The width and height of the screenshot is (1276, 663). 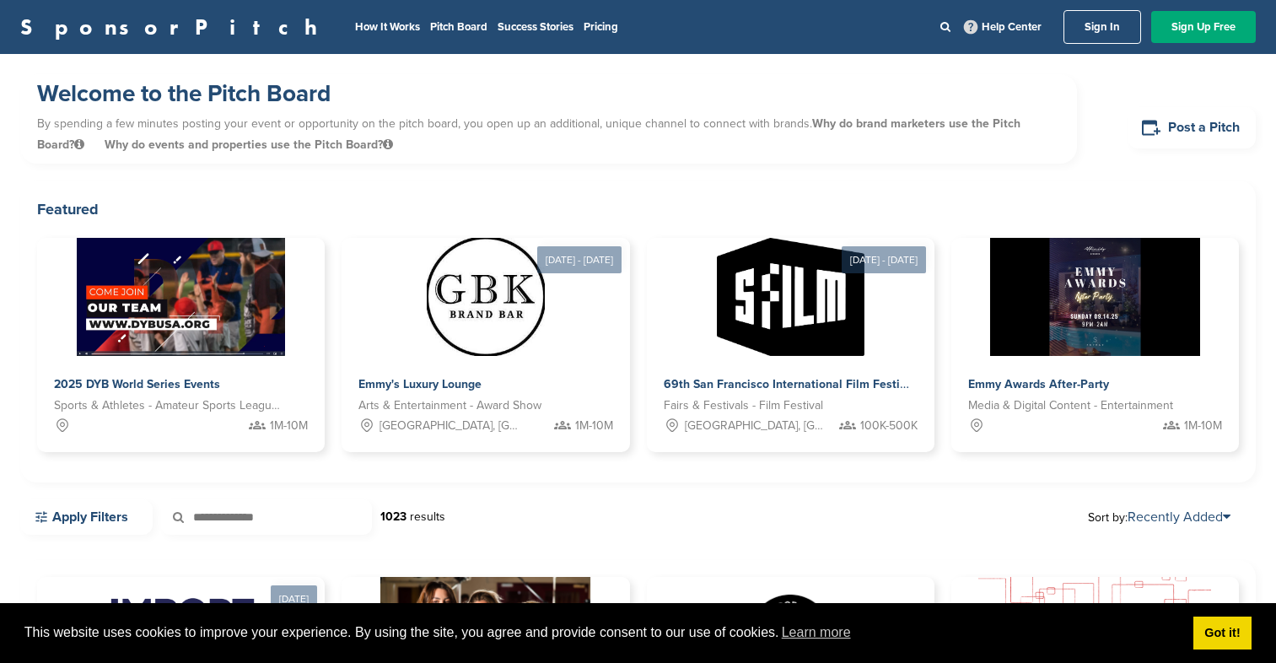 I want to click on span: Why do events and properties use the Pitch Board?, so click(x=249, y=144).